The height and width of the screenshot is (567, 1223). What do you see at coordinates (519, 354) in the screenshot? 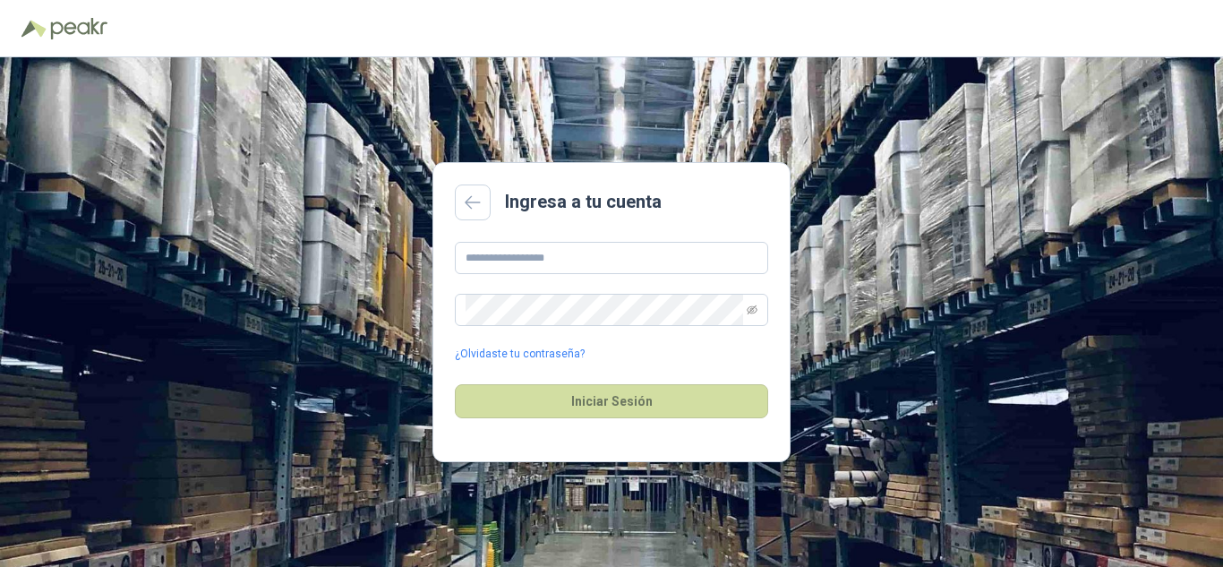
I see `a: ¿Olvidaste tu contraseña?` at bounding box center [519, 354].